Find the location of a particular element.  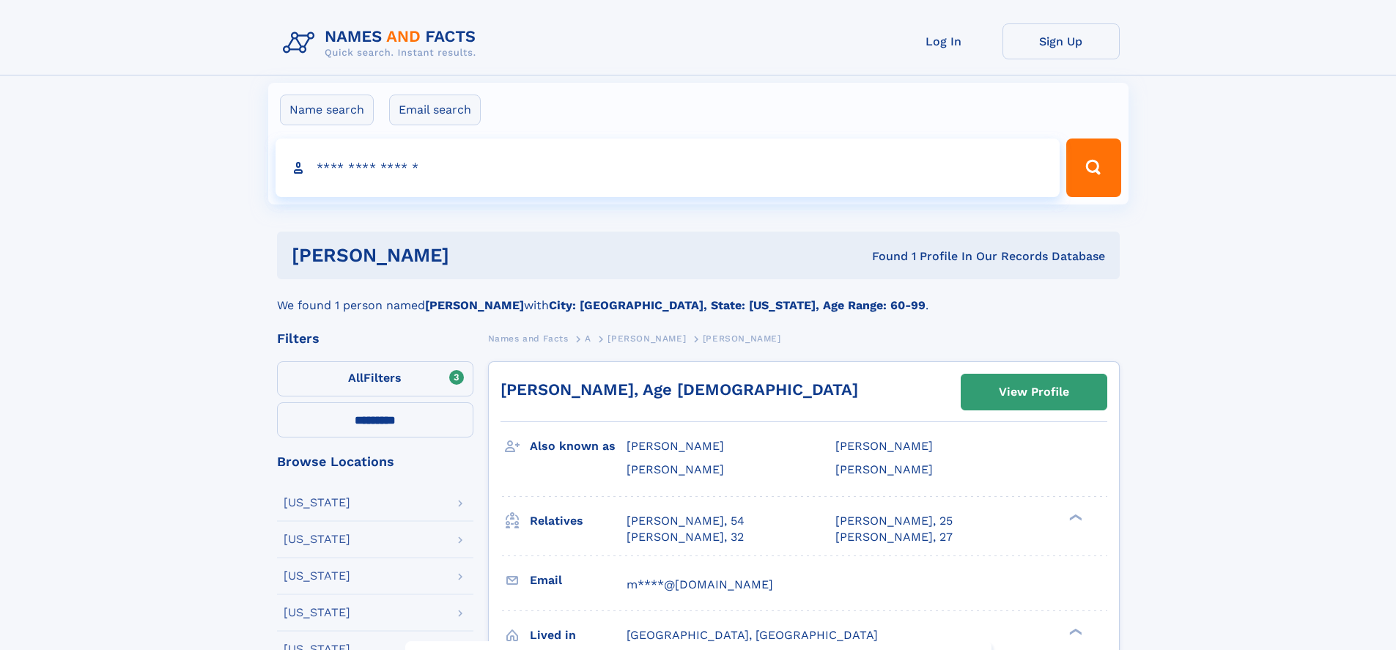

h3: Also known as is located at coordinates (578, 446).